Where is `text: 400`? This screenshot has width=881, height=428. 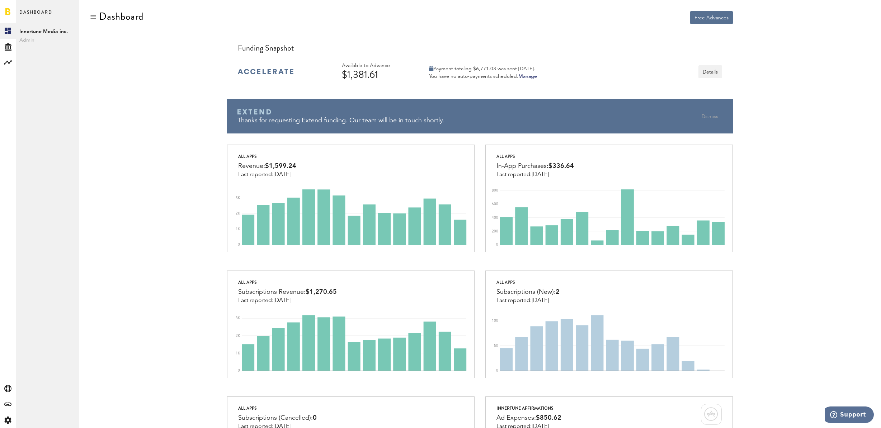 text: 400 is located at coordinates (495, 218).